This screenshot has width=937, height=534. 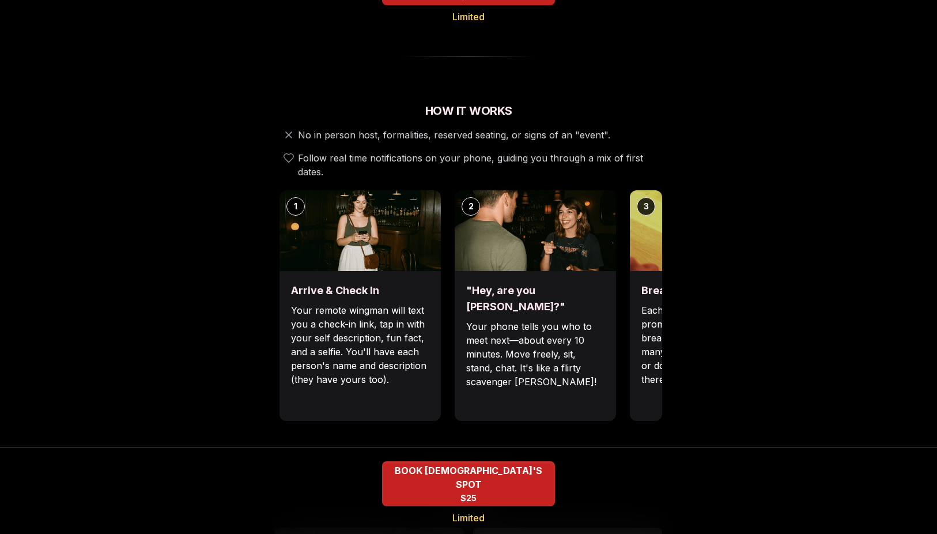 What do you see at coordinates (711, 231) in the screenshot?
I see `img: Break the ice with prompts` at bounding box center [711, 231].